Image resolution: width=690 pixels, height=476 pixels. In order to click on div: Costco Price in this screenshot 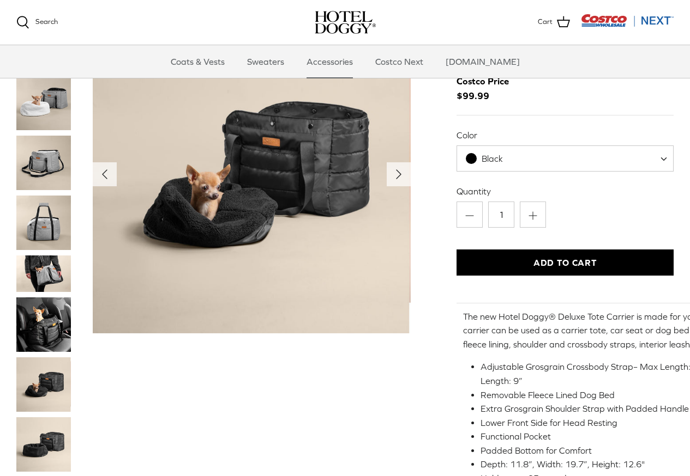, I will do `click(482, 81)`.